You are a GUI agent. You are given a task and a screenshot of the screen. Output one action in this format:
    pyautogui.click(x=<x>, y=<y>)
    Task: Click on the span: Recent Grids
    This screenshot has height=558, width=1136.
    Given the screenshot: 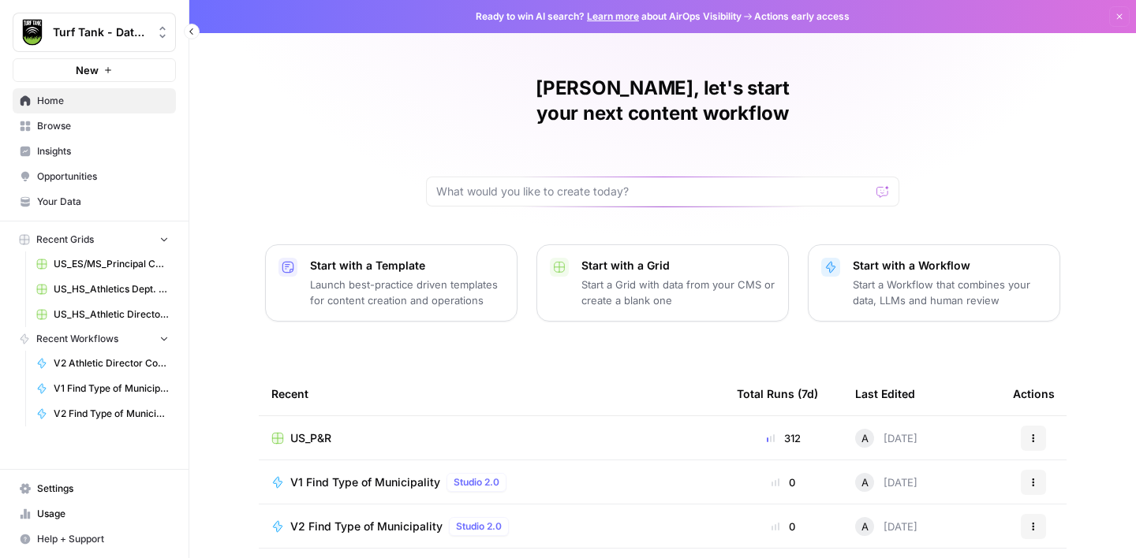 What is the action you would take?
    pyautogui.click(x=65, y=240)
    